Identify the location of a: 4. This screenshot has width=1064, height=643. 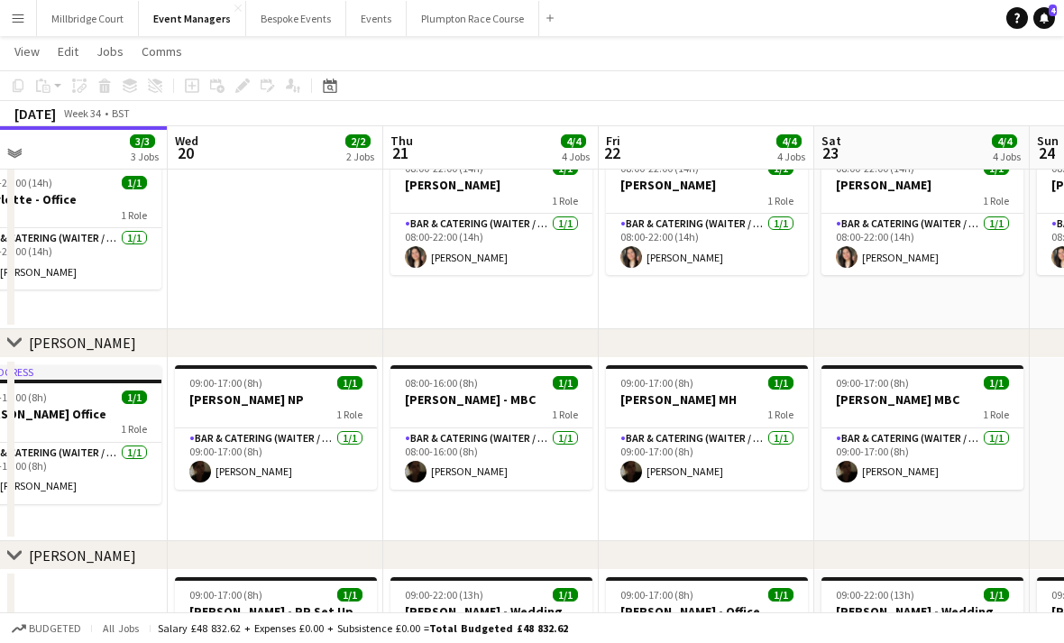
(1044, 18).